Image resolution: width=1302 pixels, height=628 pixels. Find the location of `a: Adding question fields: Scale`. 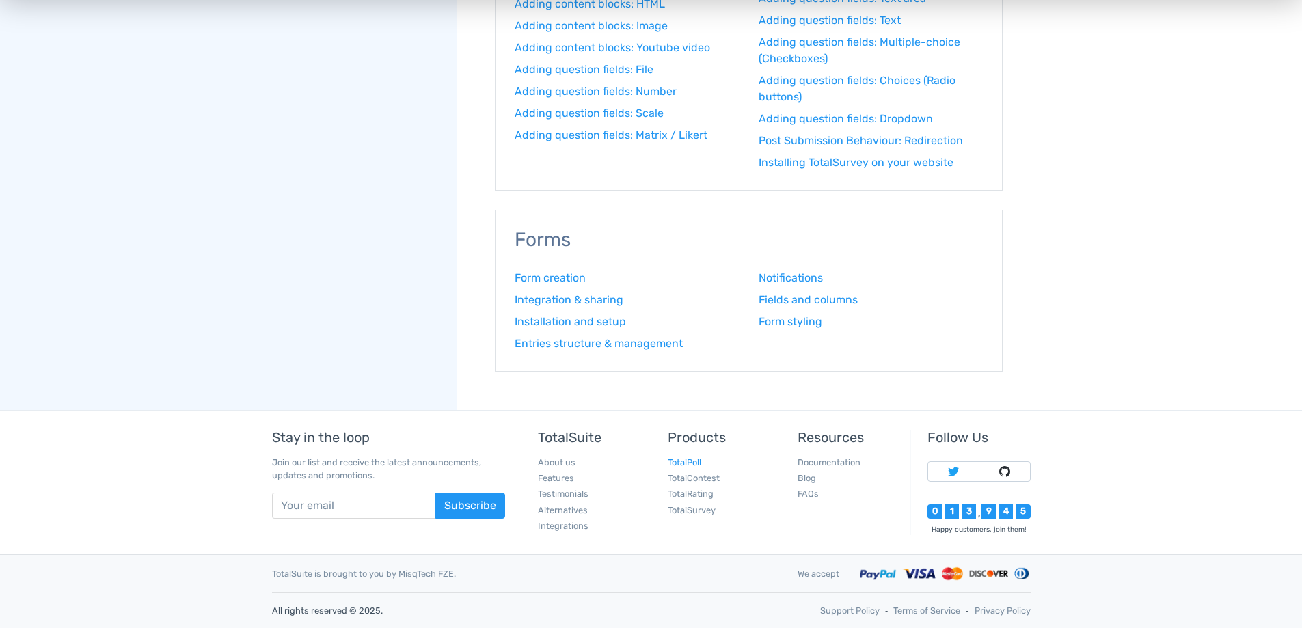

a: Adding question fields: Scale is located at coordinates (627, 113).